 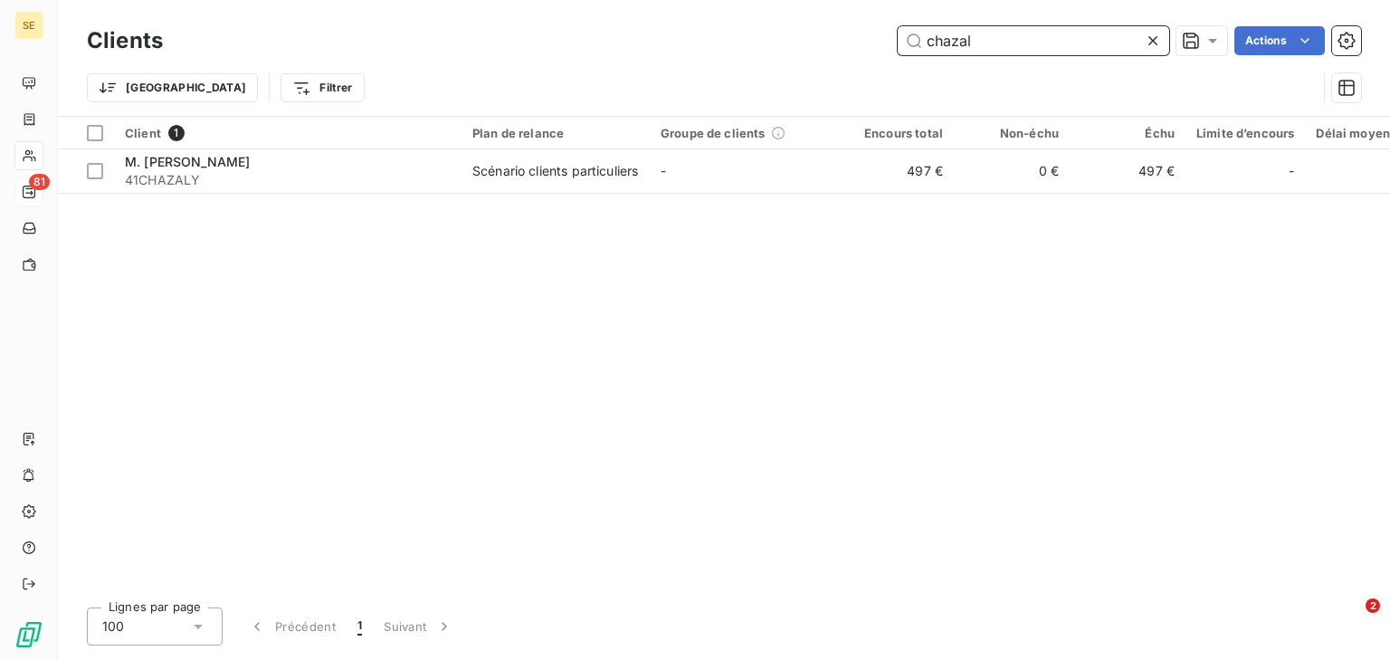 What do you see at coordinates (896, 133) in the screenshot?
I see `div: Encours total` at bounding box center [896, 133].